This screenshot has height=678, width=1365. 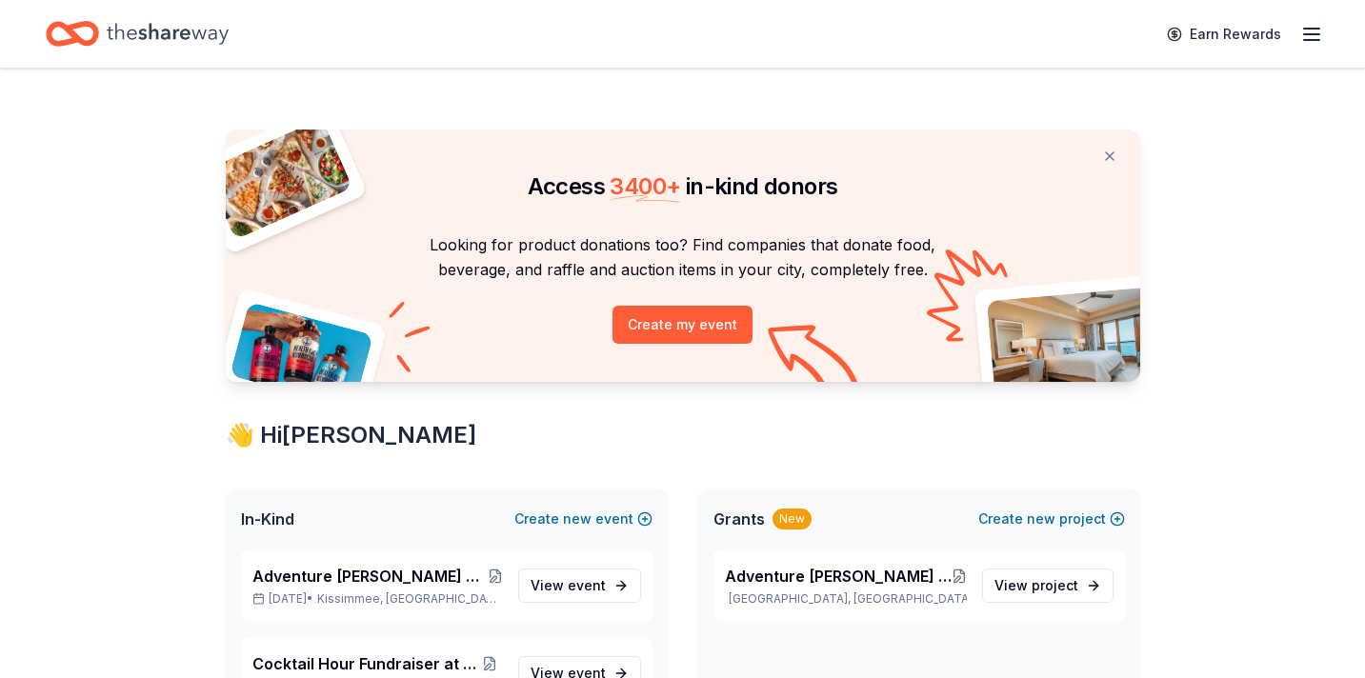 What do you see at coordinates (1052, 519) in the screenshot?
I see `button: Createnewproject` at bounding box center [1052, 519].